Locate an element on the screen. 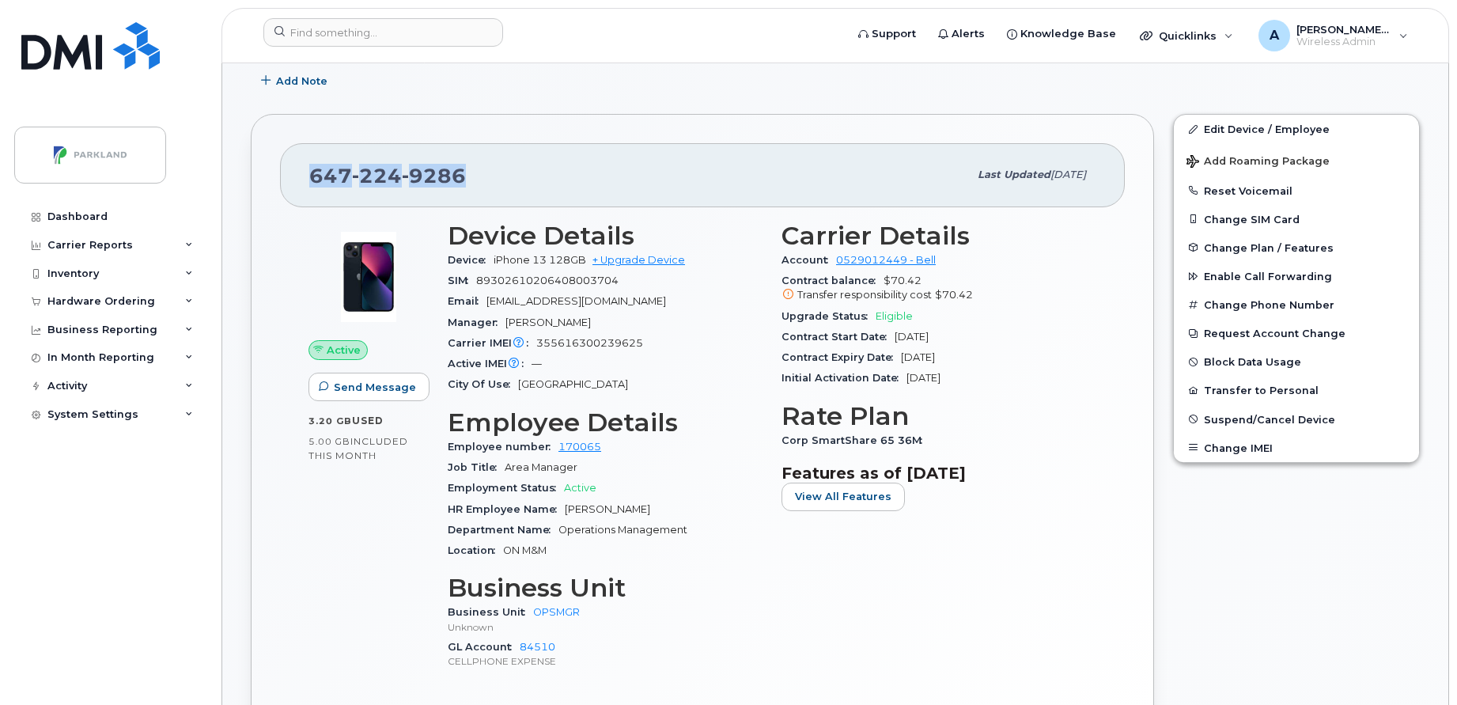 The image size is (1457, 705). span: Contract Expiry Date is located at coordinates (841, 357).